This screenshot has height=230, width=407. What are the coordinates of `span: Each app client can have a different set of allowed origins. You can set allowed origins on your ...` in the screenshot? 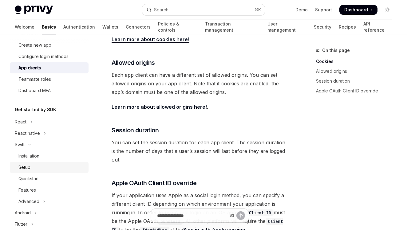 It's located at (200, 84).